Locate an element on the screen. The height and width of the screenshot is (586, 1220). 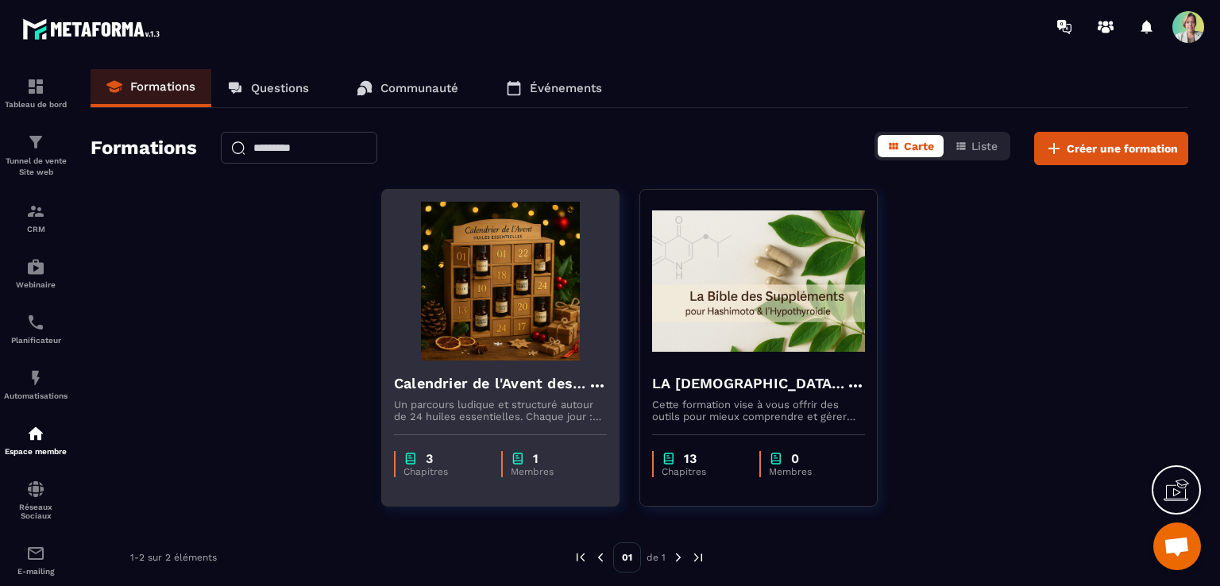
a: formationformationTunnel de vente Site web is located at coordinates (36, 155).